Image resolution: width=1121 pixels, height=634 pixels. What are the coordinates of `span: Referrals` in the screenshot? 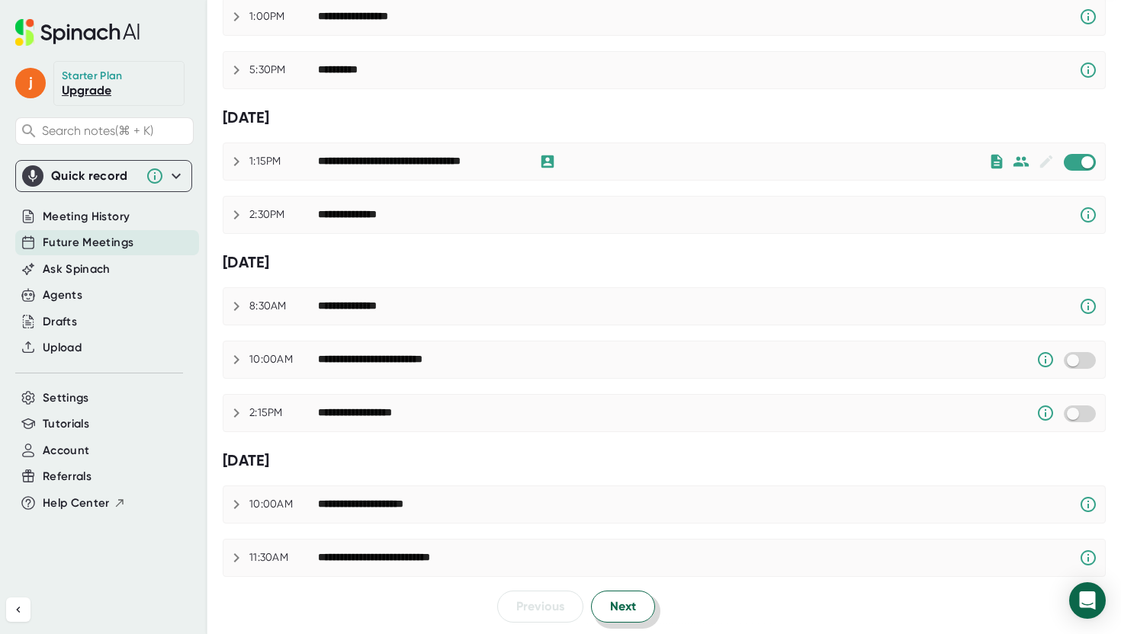 It's located at (67, 477).